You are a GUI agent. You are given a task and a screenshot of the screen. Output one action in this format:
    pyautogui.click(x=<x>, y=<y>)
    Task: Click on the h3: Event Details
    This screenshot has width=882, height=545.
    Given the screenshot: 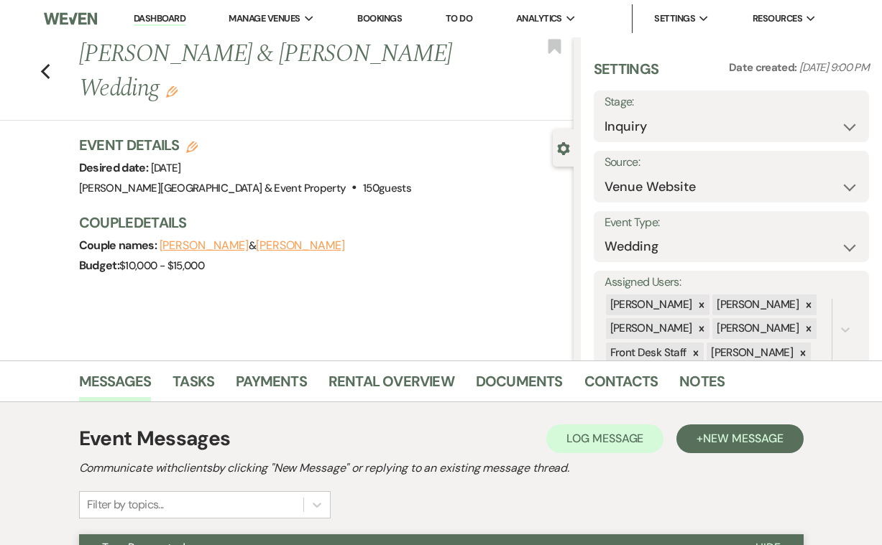 What is the action you would take?
    pyautogui.click(x=245, y=145)
    